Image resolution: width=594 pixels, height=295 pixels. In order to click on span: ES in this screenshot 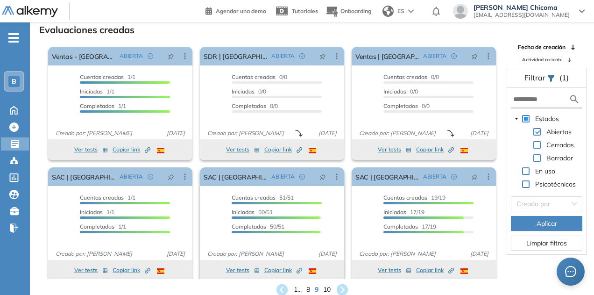, I will do `click(400, 11)`.